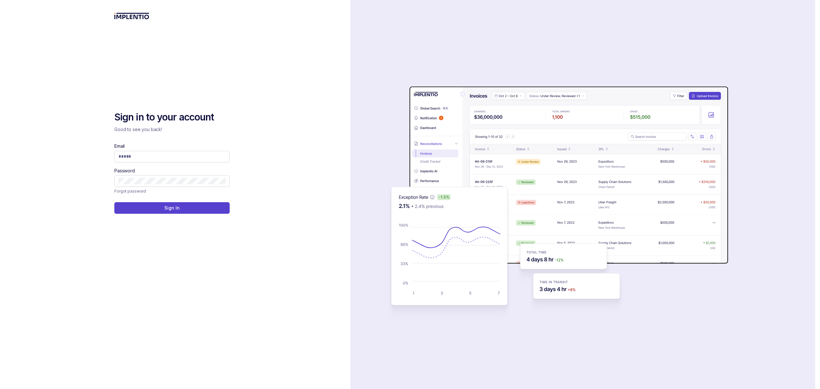 Image resolution: width=820 pixels, height=389 pixels. What do you see at coordinates (130, 191) in the screenshot?
I see `p: Forgot password` at bounding box center [130, 191].